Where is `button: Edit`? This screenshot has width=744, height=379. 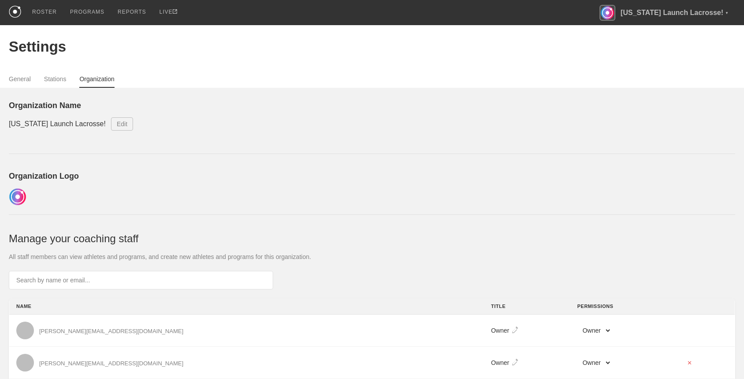 button: Edit is located at coordinates (122, 124).